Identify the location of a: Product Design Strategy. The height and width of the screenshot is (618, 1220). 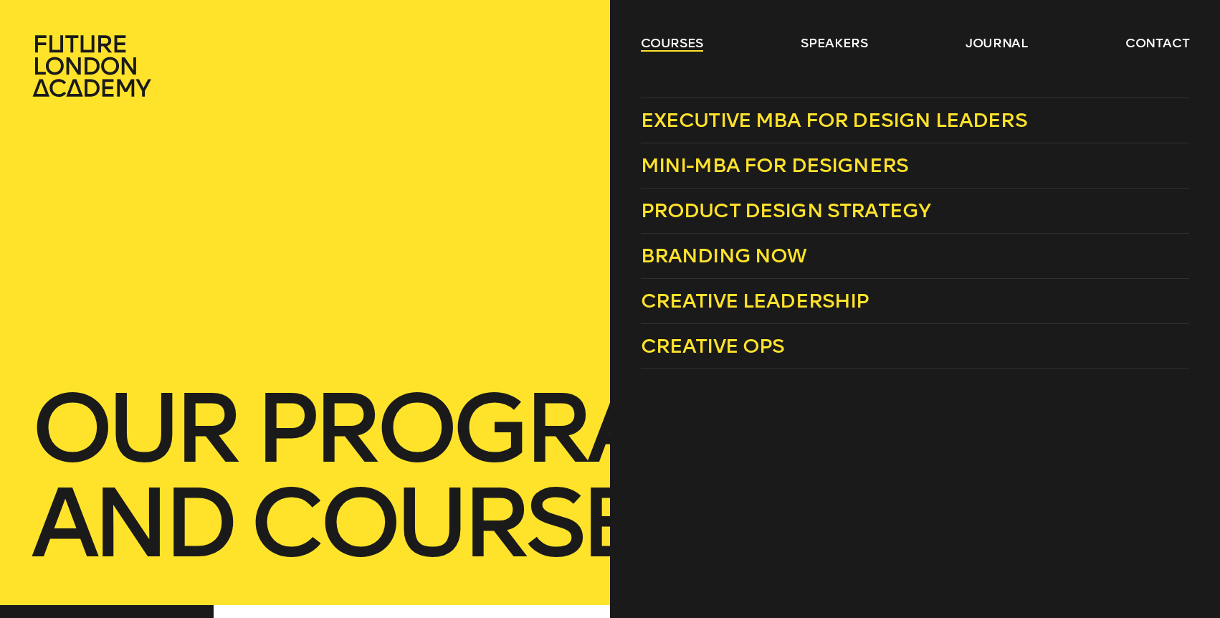
(915, 211).